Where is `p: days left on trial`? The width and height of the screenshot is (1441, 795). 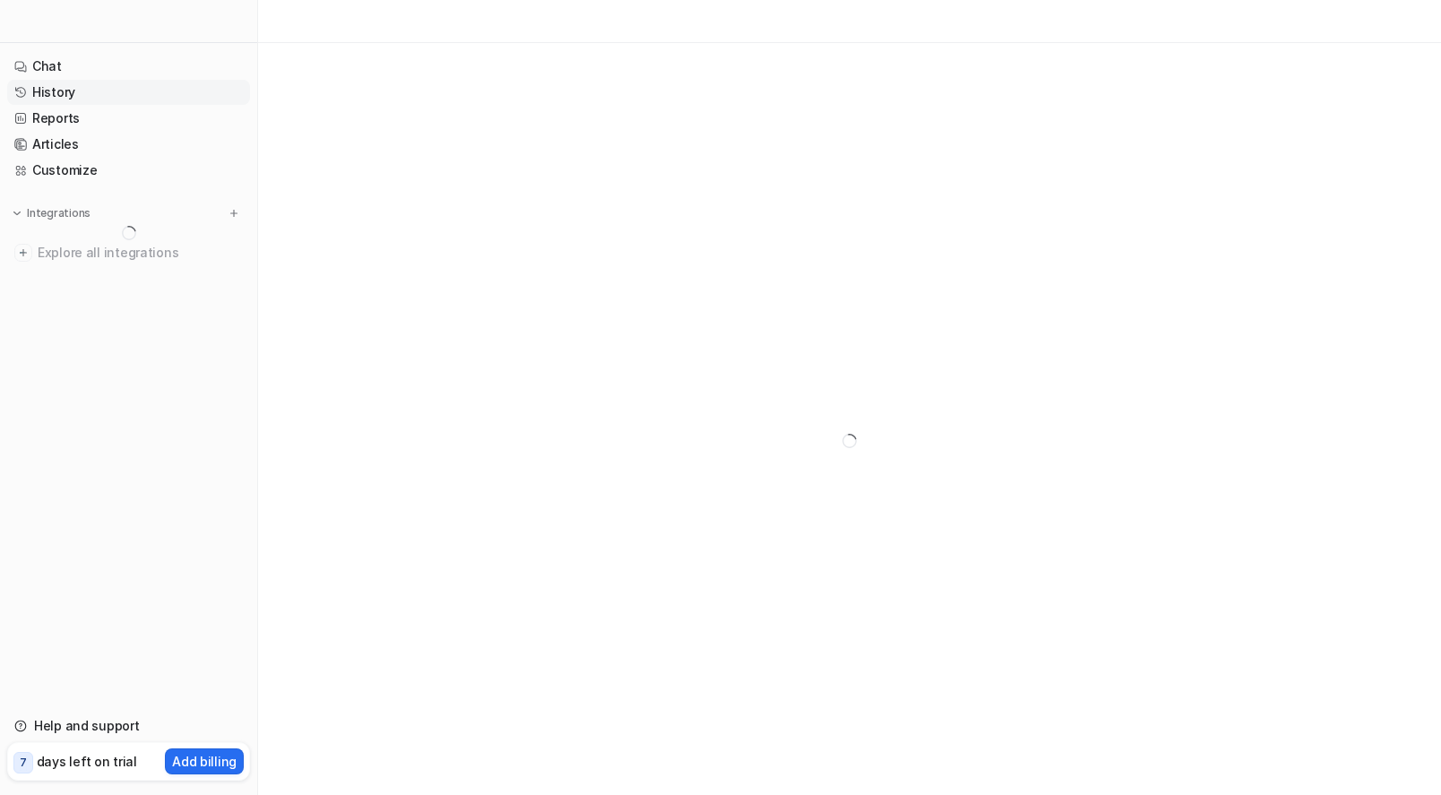 p: days left on trial is located at coordinates (87, 761).